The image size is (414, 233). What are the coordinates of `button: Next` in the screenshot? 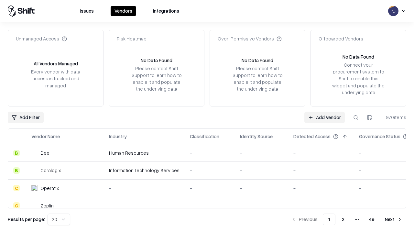 It's located at (393, 219).